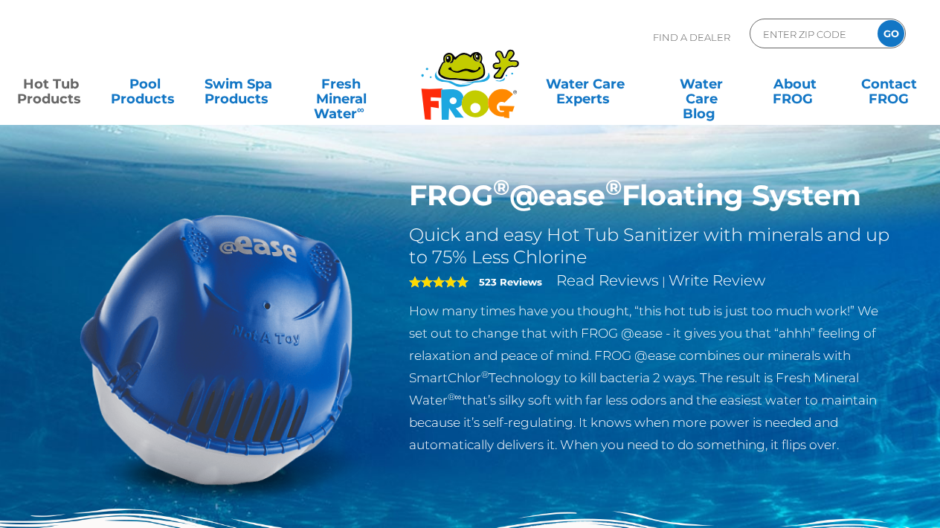 The width and height of the screenshot is (940, 528). Describe the element at coordinates (470, 75) in the screenshot. I see `img: Frog Products Logo` at that location.